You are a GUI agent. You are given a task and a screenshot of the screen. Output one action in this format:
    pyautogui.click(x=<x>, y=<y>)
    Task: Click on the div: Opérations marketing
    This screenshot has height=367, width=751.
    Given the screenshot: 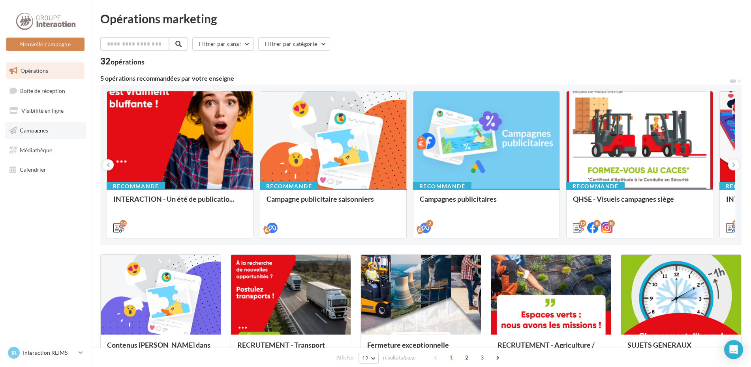 What is the action you would take?
    pyautogui.click(x=421, y=19)
    